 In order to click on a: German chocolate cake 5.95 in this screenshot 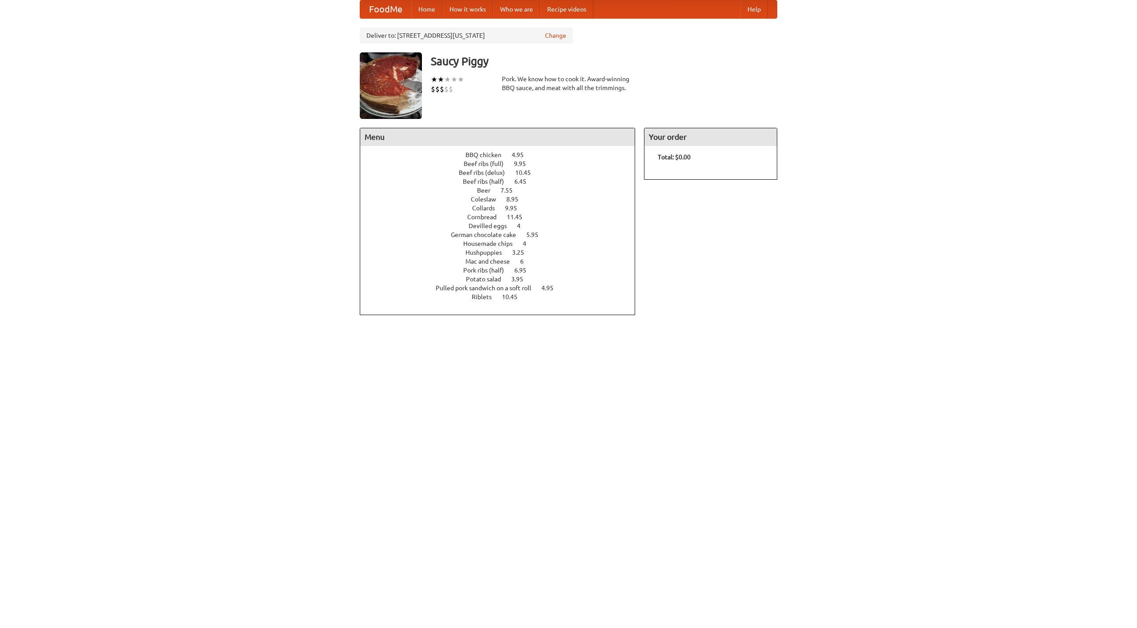, I will do `click(503, 235)`.